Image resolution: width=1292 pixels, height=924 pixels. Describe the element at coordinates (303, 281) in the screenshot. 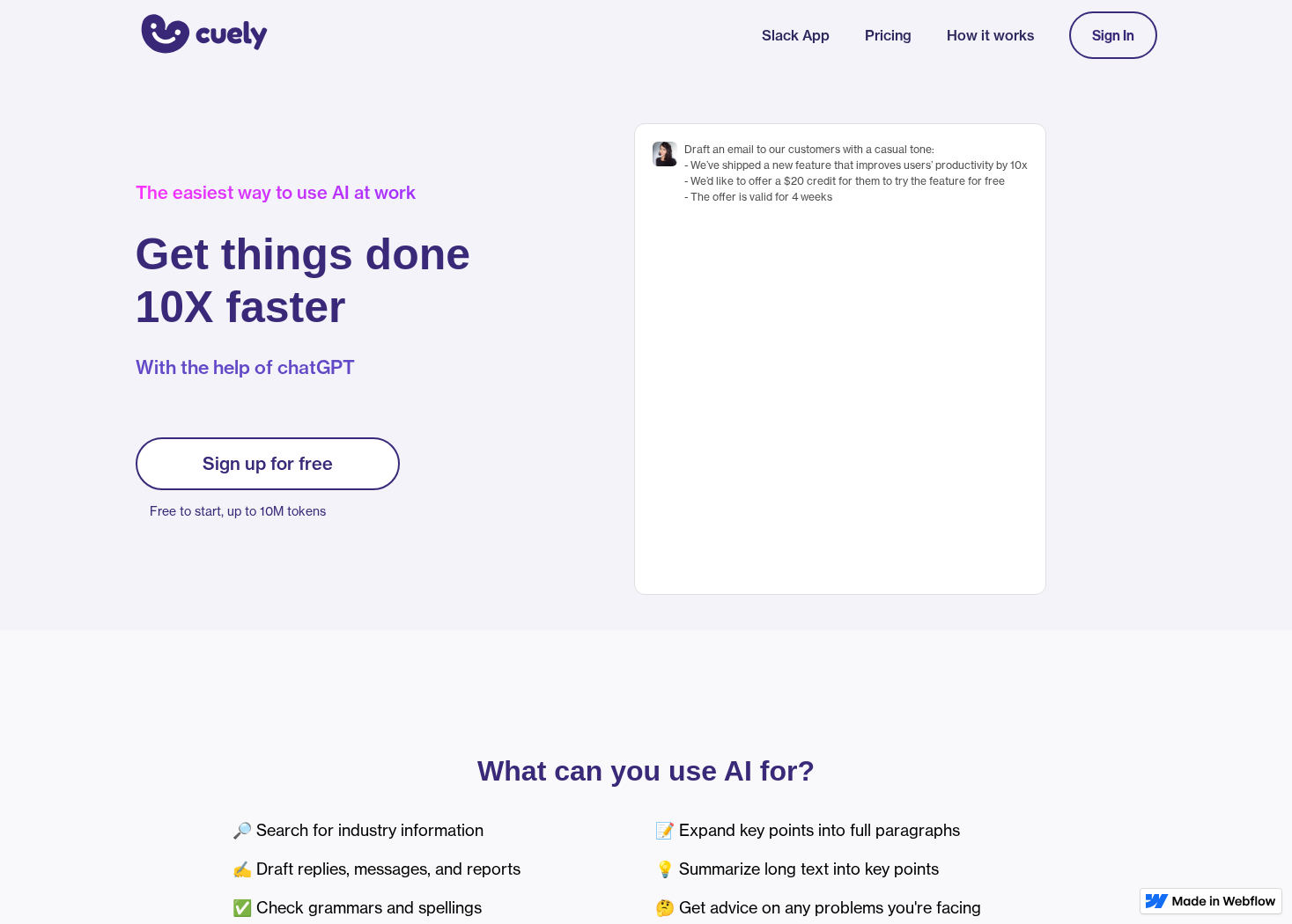

I see `h1: Get things done 10X faster` at that location.